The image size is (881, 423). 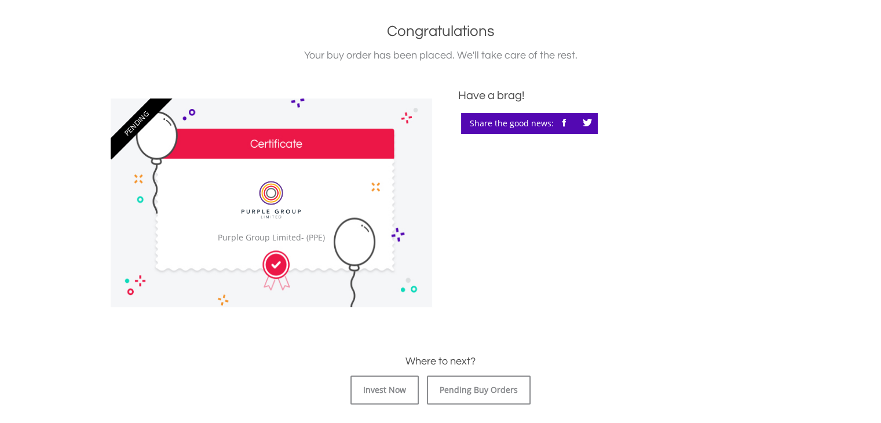 I want to click on h3: Where to next?, so click(x=441, y=362).